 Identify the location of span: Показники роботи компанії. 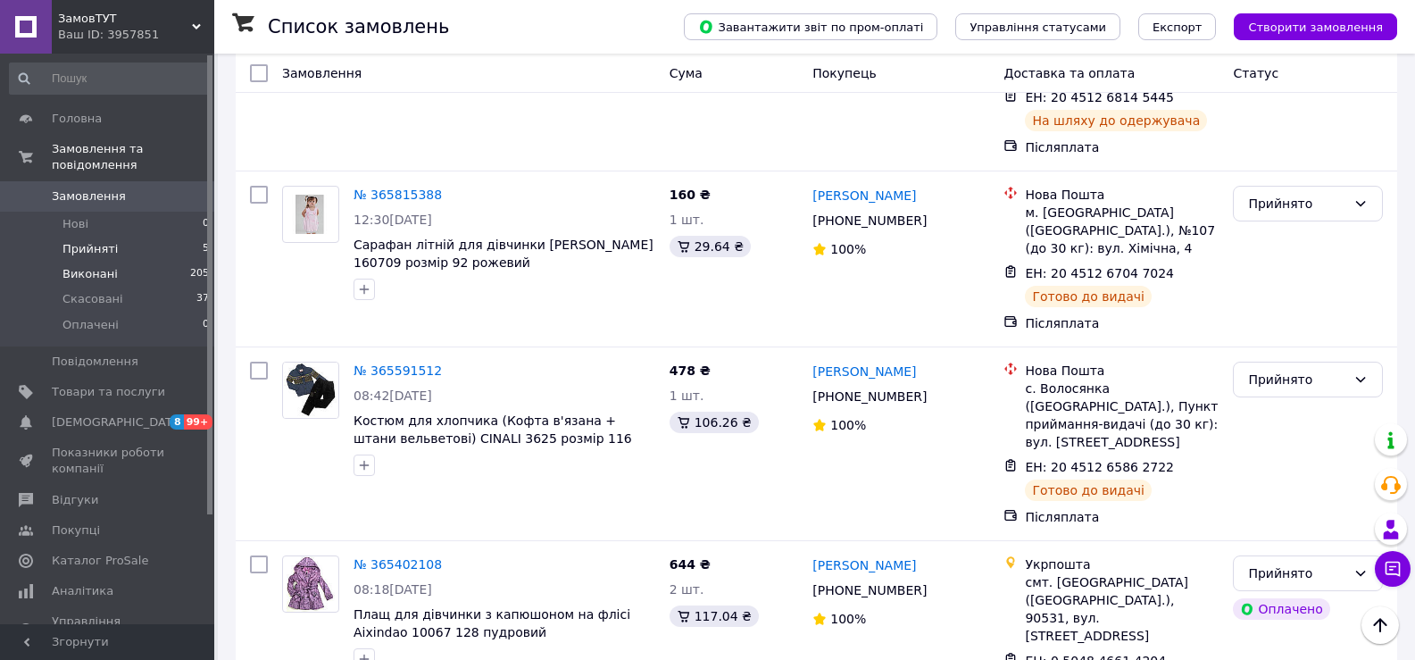
(108, 461).